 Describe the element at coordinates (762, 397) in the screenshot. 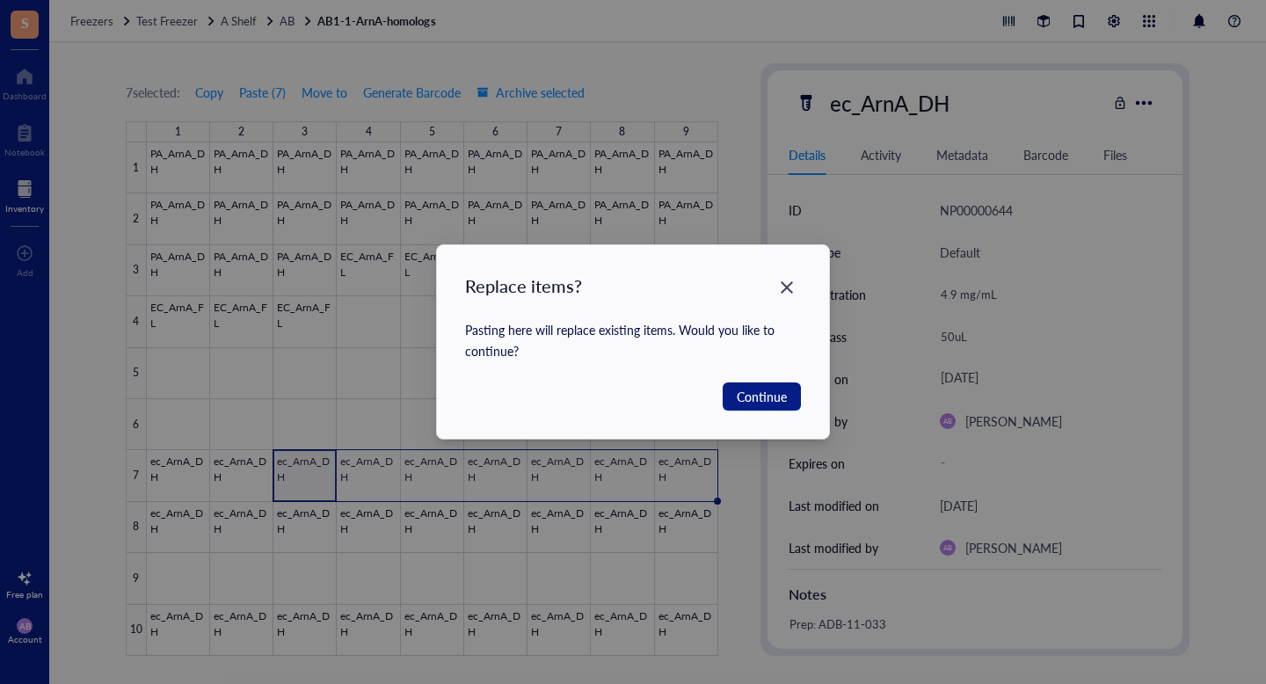

I see `span: Continue` at that location.